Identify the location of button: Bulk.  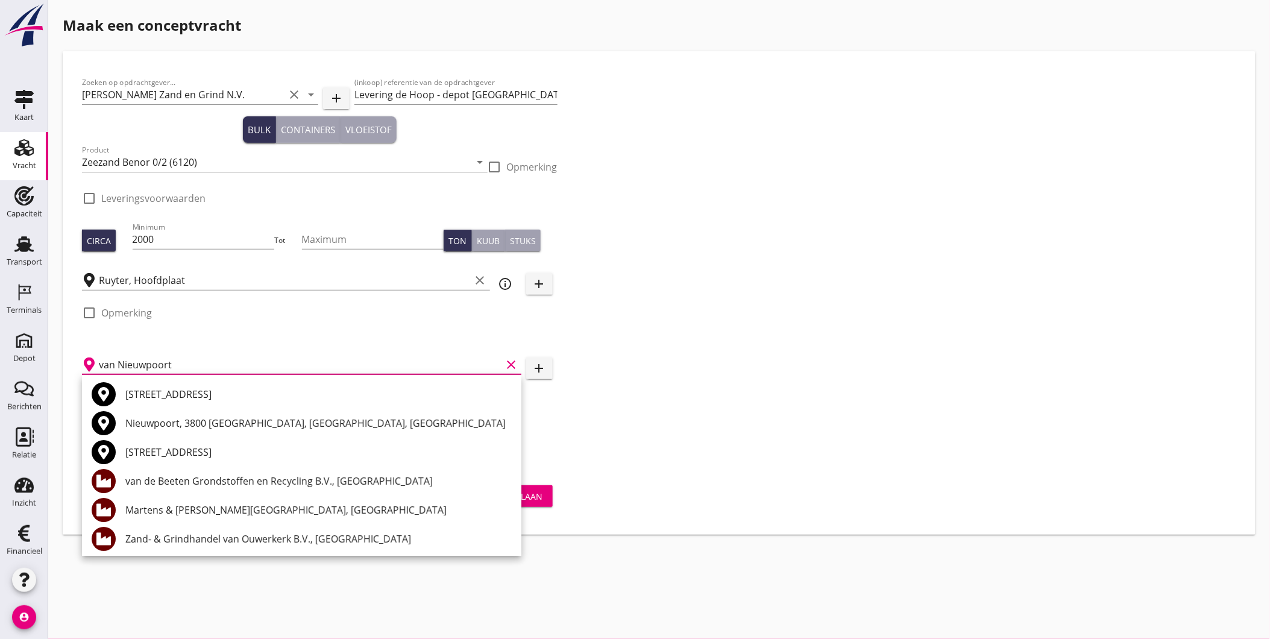
(259, 130).